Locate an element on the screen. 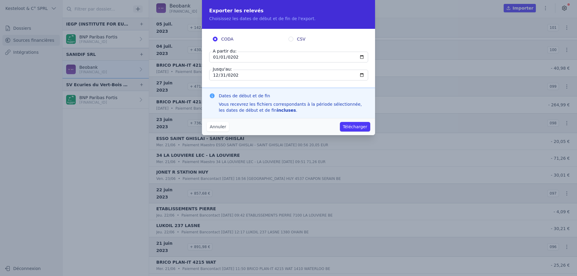  strong: incluses is located at coordinates (287, 110).